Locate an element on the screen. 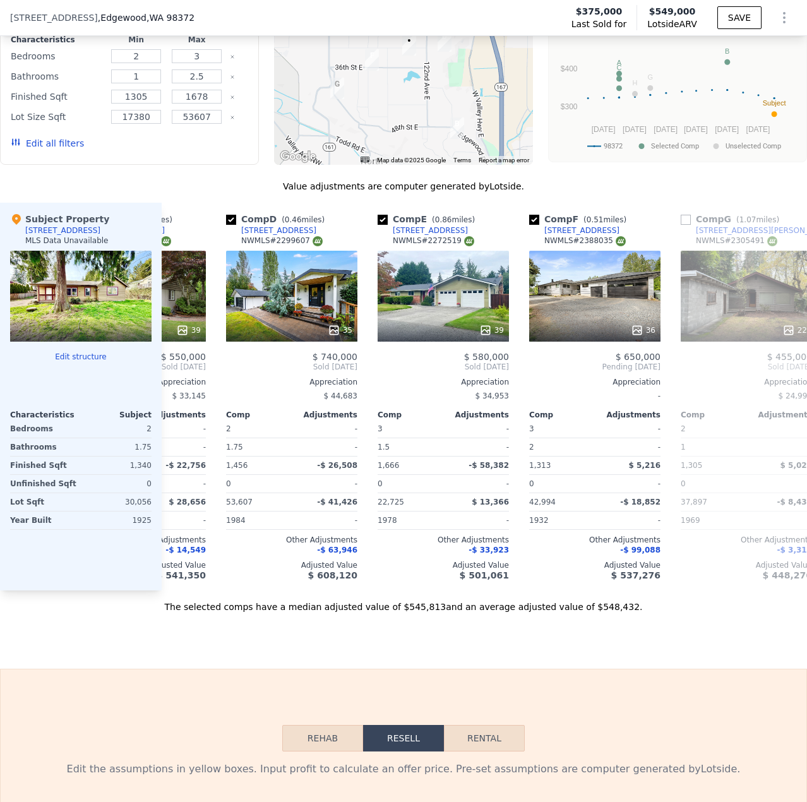  button: SAVE is located at coordinates (739, 18).